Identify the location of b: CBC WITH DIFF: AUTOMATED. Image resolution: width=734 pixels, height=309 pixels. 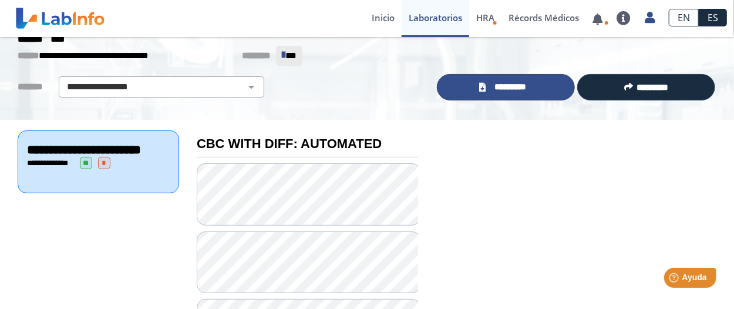
(289, 143).